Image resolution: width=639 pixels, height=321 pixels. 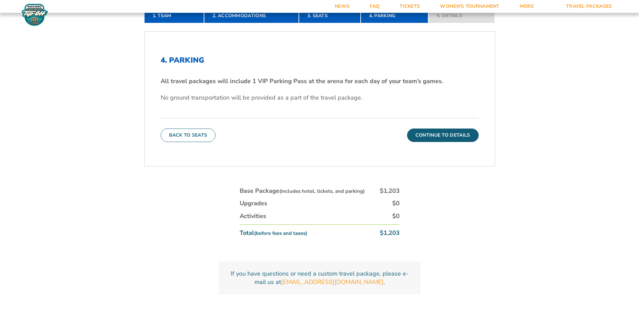 What do you see at coordinates (253, 203) in the screenshot?
I see `div: Upgrades` at bounding box center [253, 203].